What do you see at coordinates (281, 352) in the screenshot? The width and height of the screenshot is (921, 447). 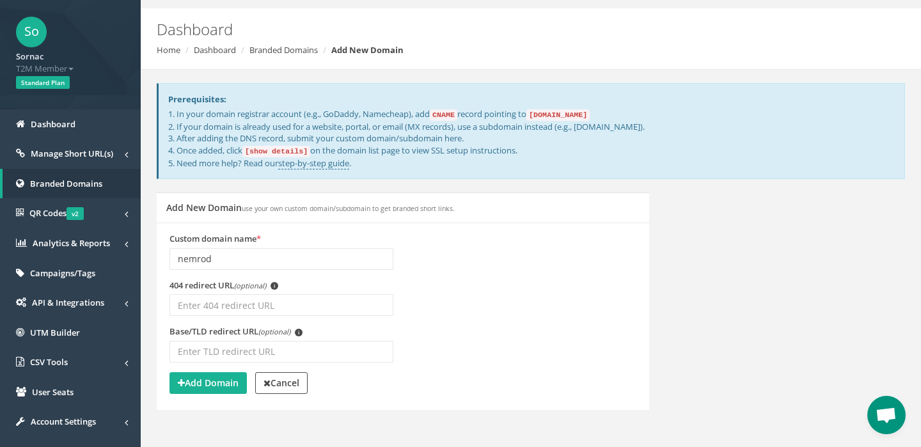 I see `input: Enter TLD redirect URL` at bounding box center [281, 352].